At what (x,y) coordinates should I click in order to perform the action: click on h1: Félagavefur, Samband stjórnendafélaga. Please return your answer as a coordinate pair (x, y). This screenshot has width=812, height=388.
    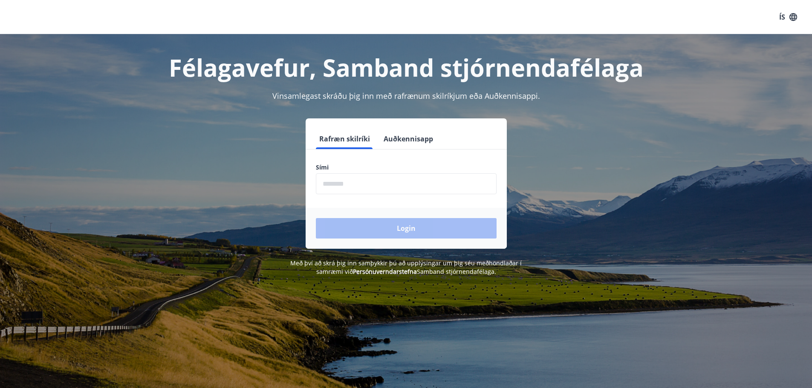
    Looking at the image, I should click on (406, 67).